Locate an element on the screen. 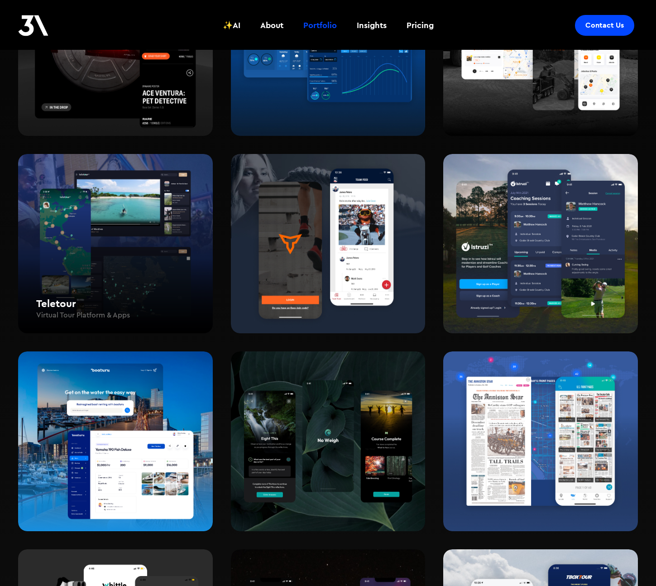  div: ✨AI is located at coordinates (231, 25).